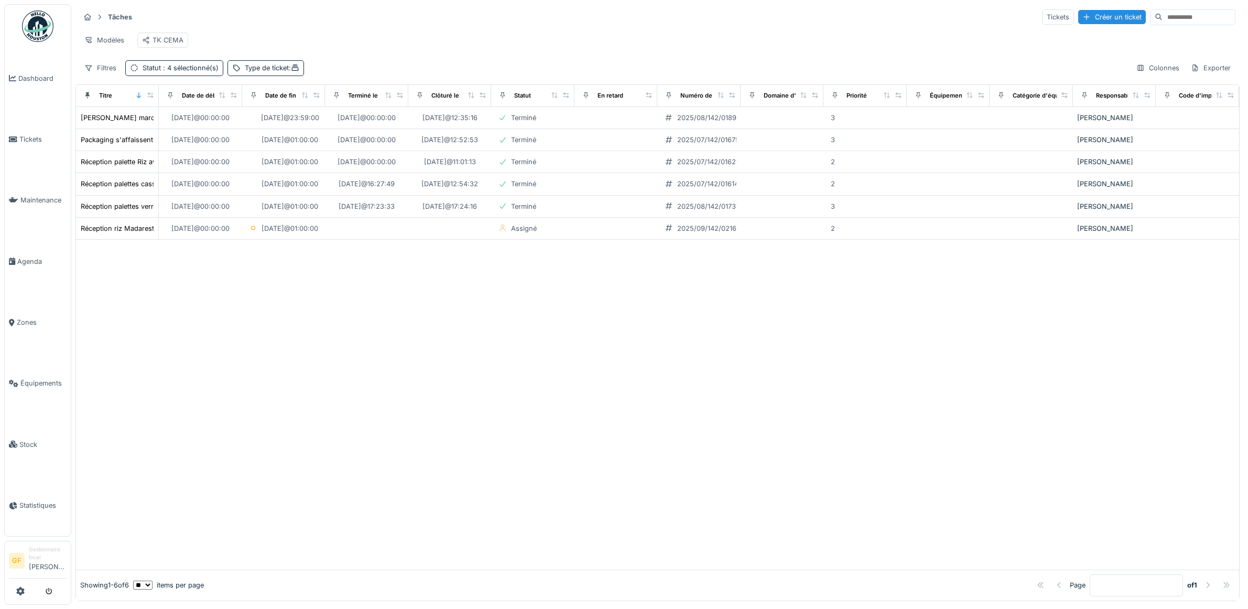  What do you see at coordinates (857, 95) in the screenshot?
I see `div: Priorité` at bounding box center [857, 95].